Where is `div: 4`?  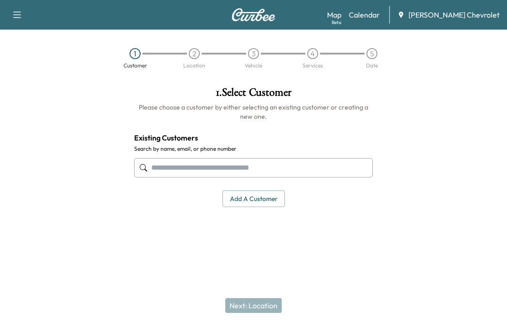 div: 4 is located at coordinates (313, 54).